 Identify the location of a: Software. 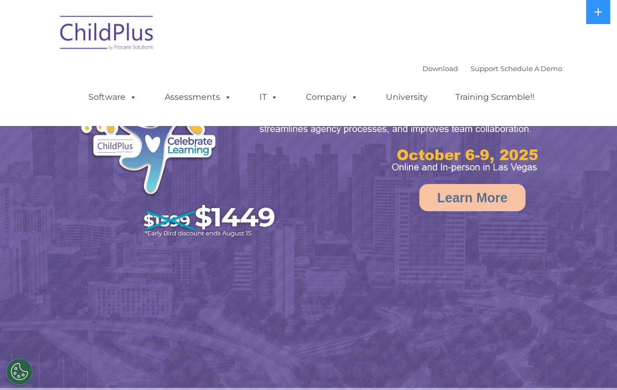
(112, 97).